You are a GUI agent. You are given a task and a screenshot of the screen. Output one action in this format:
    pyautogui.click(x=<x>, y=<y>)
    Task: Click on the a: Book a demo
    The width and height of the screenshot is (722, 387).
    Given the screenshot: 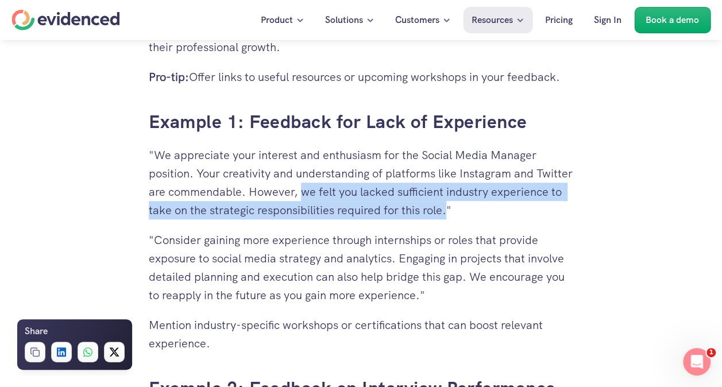 What is the action you would take?
    pyautogui.click(x=672, y=20)
    